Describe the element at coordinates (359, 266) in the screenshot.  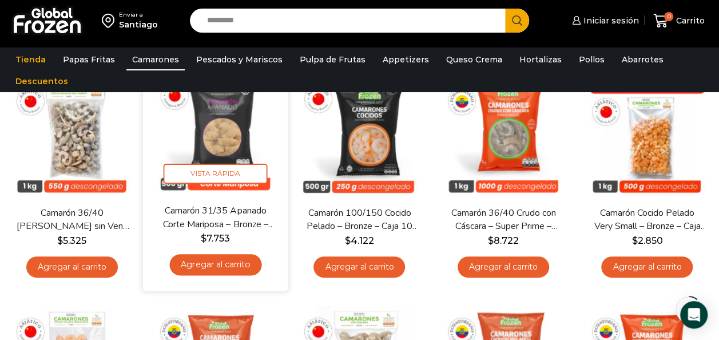
I see `a: Agregar al carrito: “Camarón 100/150 Cocido Pelado - Bronze - Caja 10 kg”` at that location.